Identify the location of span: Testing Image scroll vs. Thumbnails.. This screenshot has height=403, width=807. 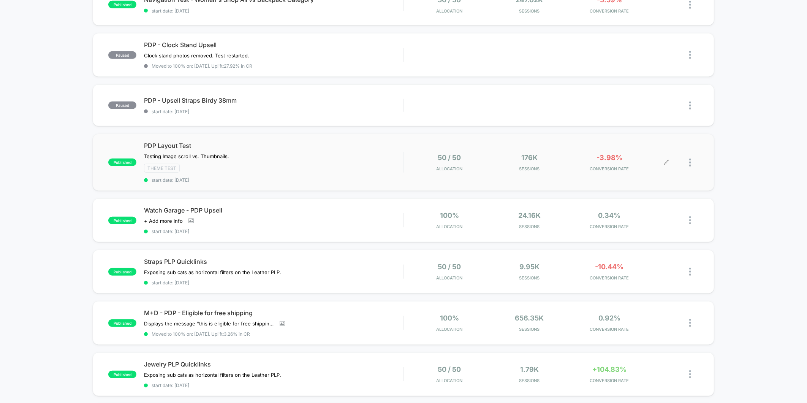
(187, 156).